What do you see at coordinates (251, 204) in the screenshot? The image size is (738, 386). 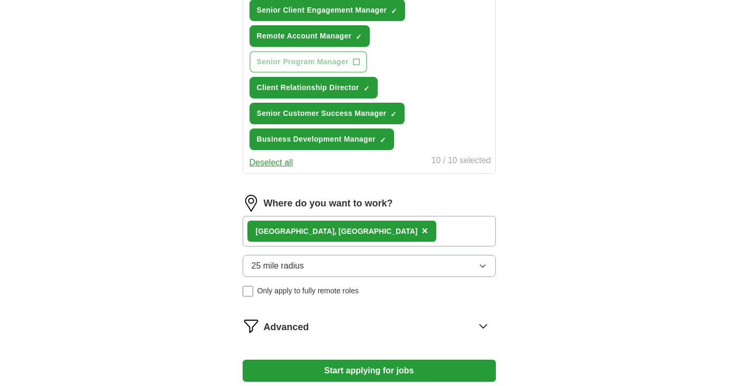 I see `img: location.png` at bounding box center [251, 204].